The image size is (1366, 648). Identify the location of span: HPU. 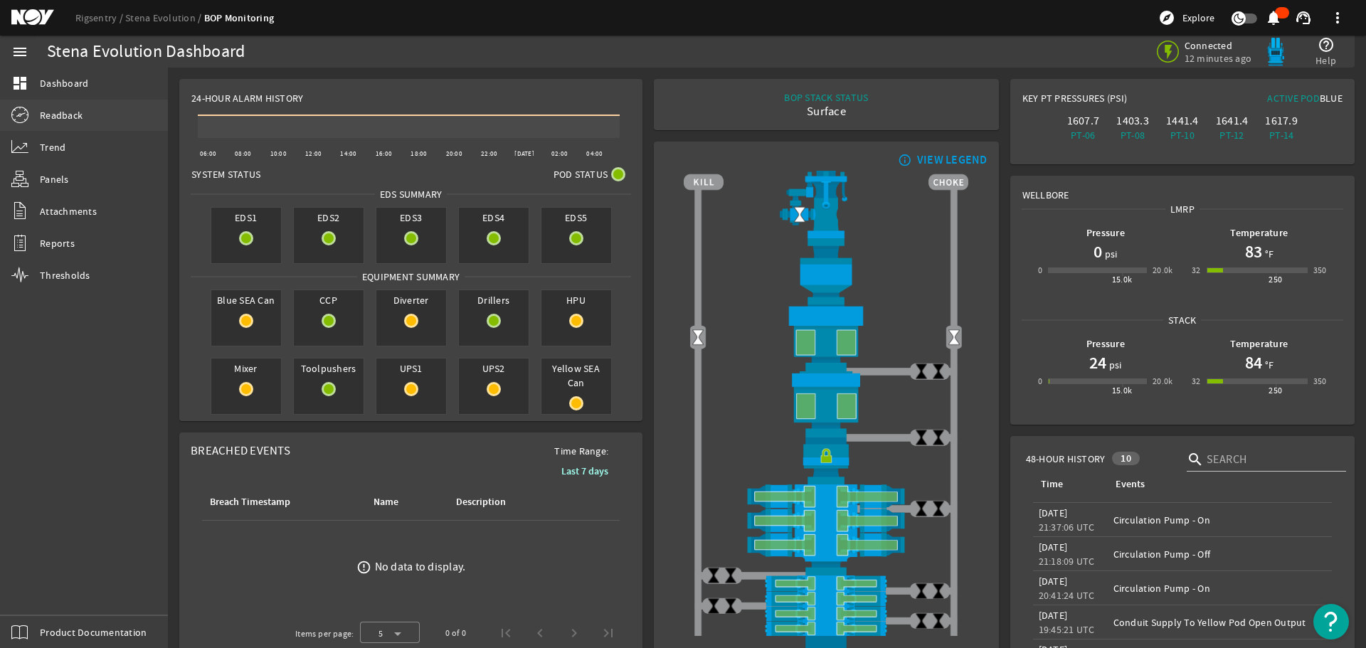
(576, 300).